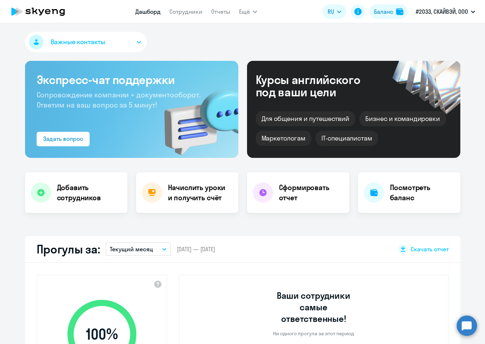 This screenshot has width=485, height=344. I want to click on h4: Сформировать отчет, so click(311, 193).